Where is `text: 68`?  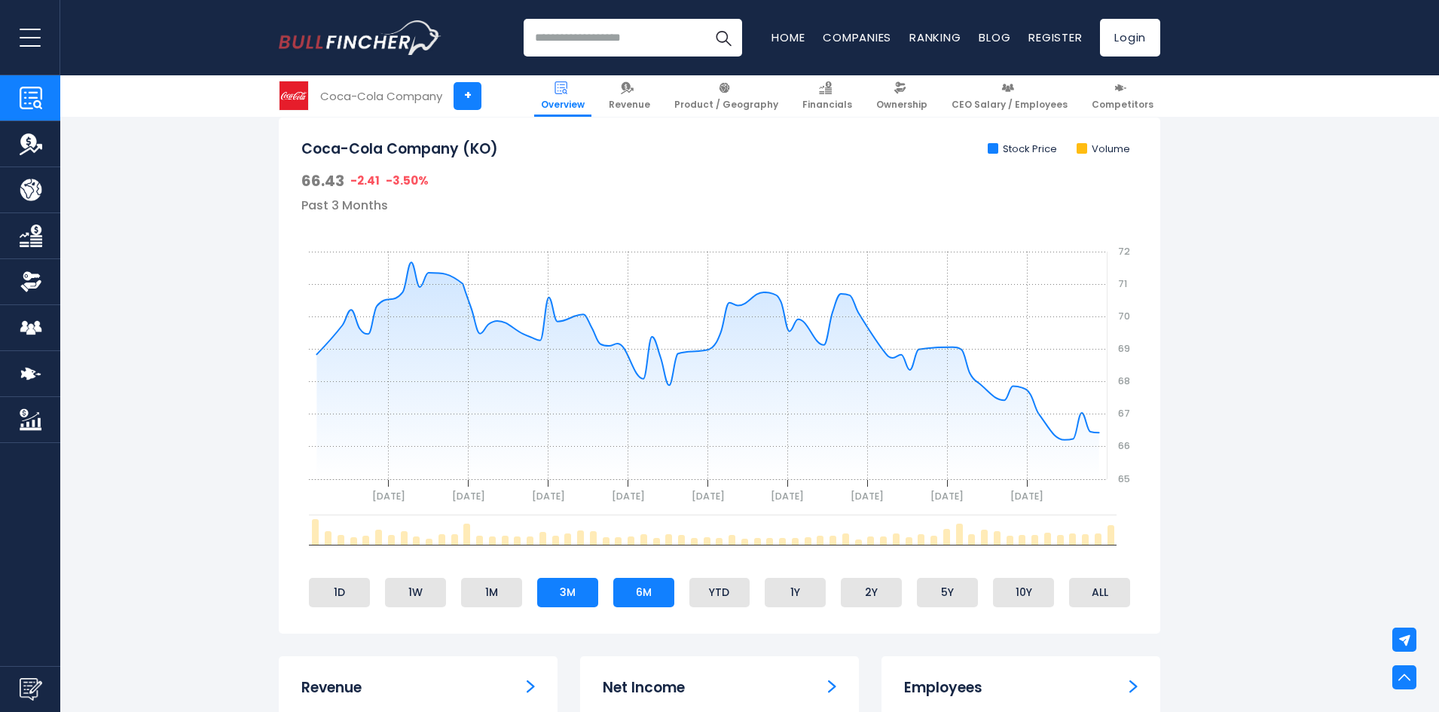
text: 68 is located at coordinates (1124, 380).